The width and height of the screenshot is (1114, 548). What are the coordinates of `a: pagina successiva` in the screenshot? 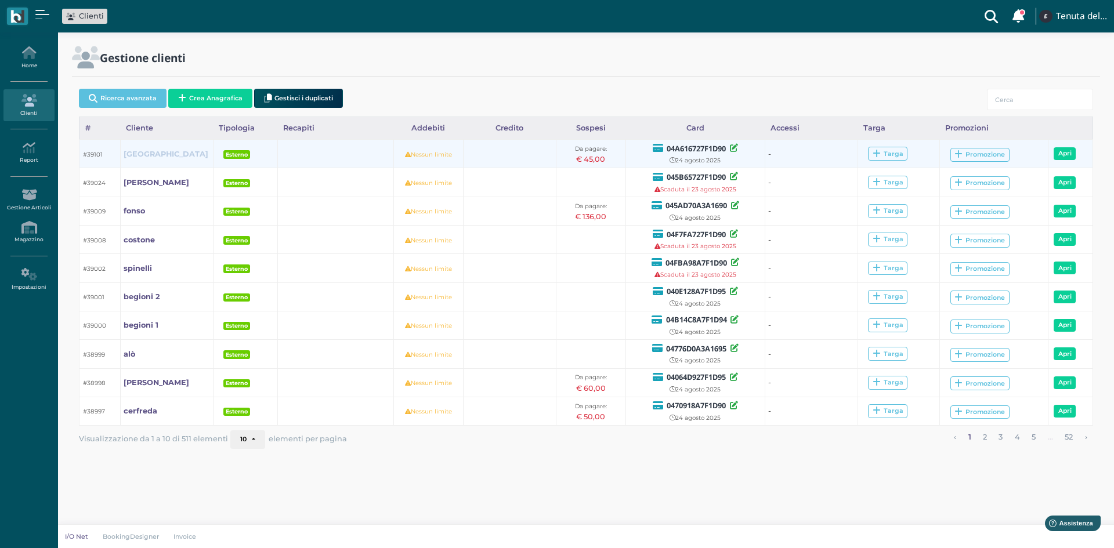 It's located at (1085, 438).